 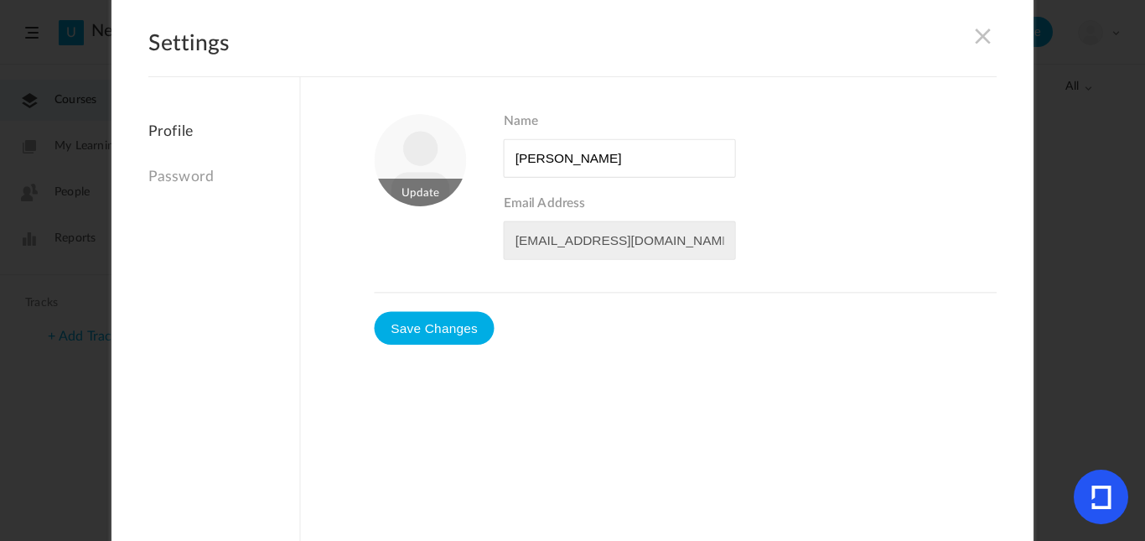 I want to click on input: Name, so click(x=619, y=158).